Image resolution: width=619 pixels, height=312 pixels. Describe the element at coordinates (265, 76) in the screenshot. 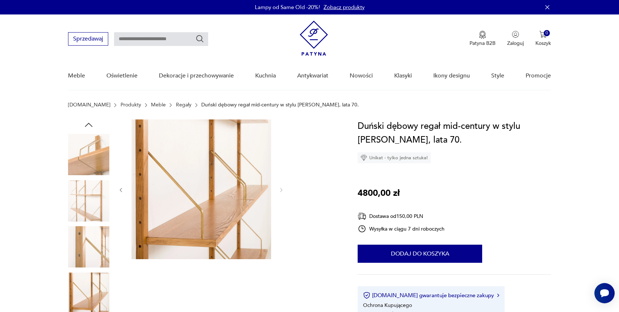

I see `a: Kuchnia` at that location.